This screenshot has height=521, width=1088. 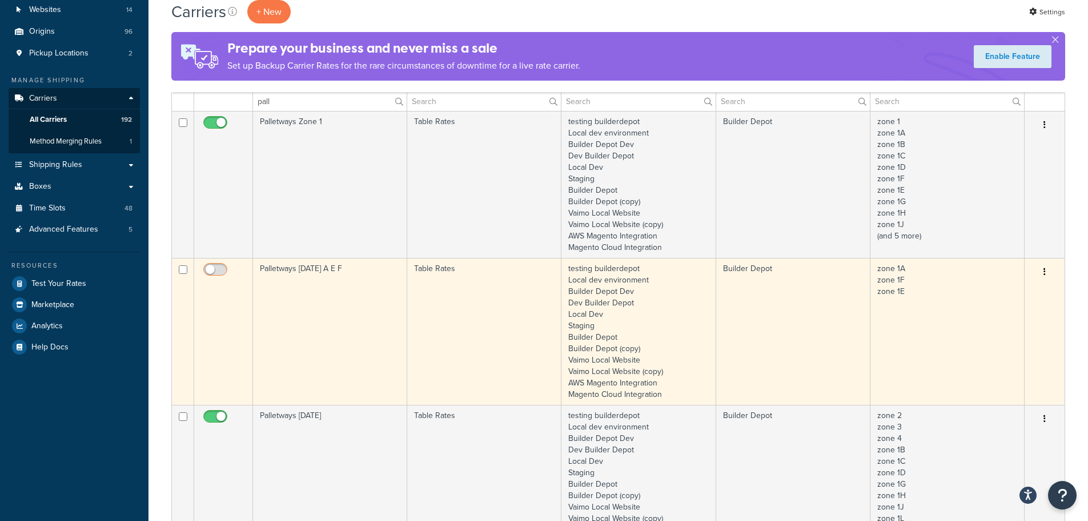 I want to click on li: Origins, so click(x=74, y=31).